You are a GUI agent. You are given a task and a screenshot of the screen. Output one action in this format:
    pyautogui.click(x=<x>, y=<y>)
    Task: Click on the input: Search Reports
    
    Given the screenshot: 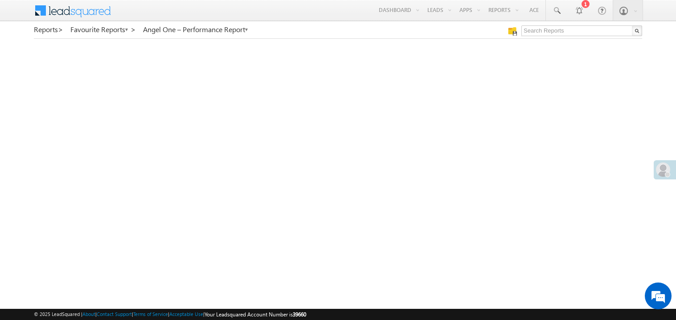 What is the action you would take?
    pyautogui.click(x=582, y=31)
    